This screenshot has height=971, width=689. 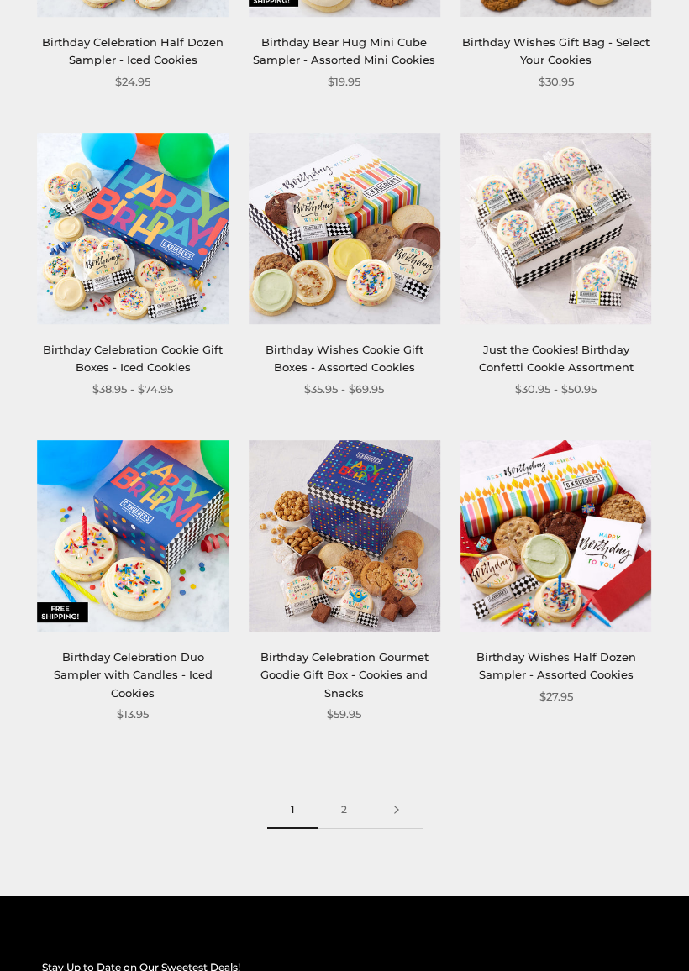 What do you see at coordinates (134, 228) in the screenshot?
I see `img: Birthday Celebration Cookie Gift Boxes - Iced Cookies` at bounding box center [134, 228].